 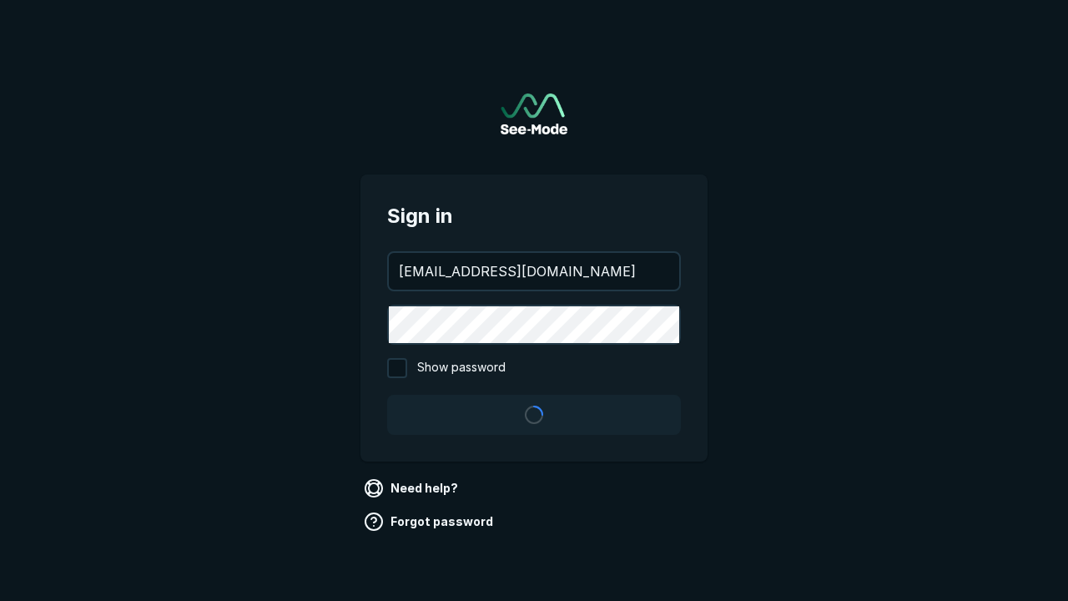 What do you see at coordinates (534, 271) in the screenshot?
I see `input: your@email.com` at bounding box center [534, 271].